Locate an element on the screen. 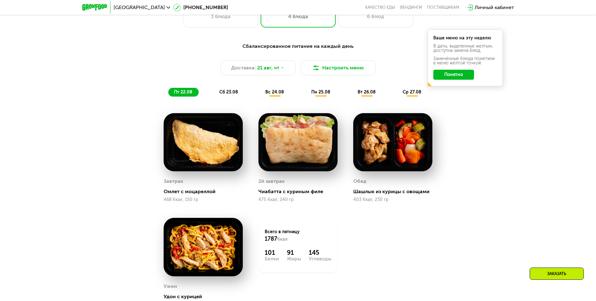 The image size is (596, 301). div: 468 Ккал, 150 гр is located at coordinates (203, 200).